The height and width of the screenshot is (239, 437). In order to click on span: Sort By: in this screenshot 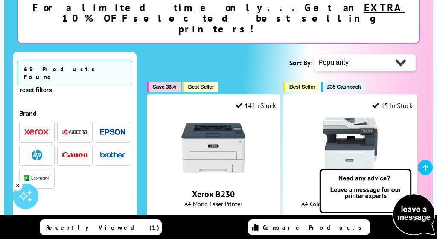, I will do `click(301, 63)`.